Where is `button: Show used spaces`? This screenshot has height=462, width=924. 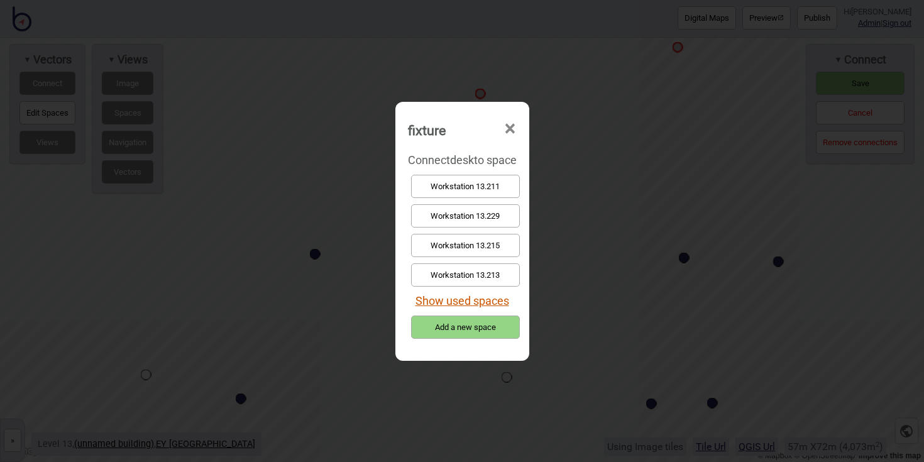 button: Show used spaces is located at coordinates (462, 301).